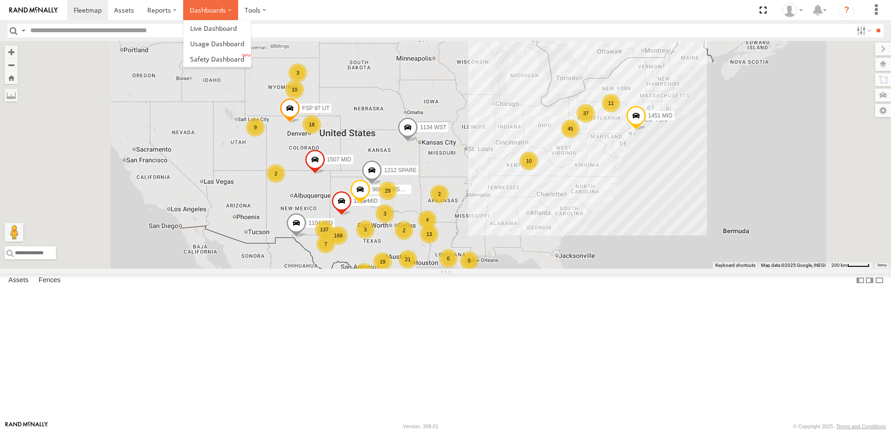 This screenshot has height=431, width=891. Describe the element at coordinates (840, 426) in the screenshot. I see `div: © Copyright 2025 -` at that location.